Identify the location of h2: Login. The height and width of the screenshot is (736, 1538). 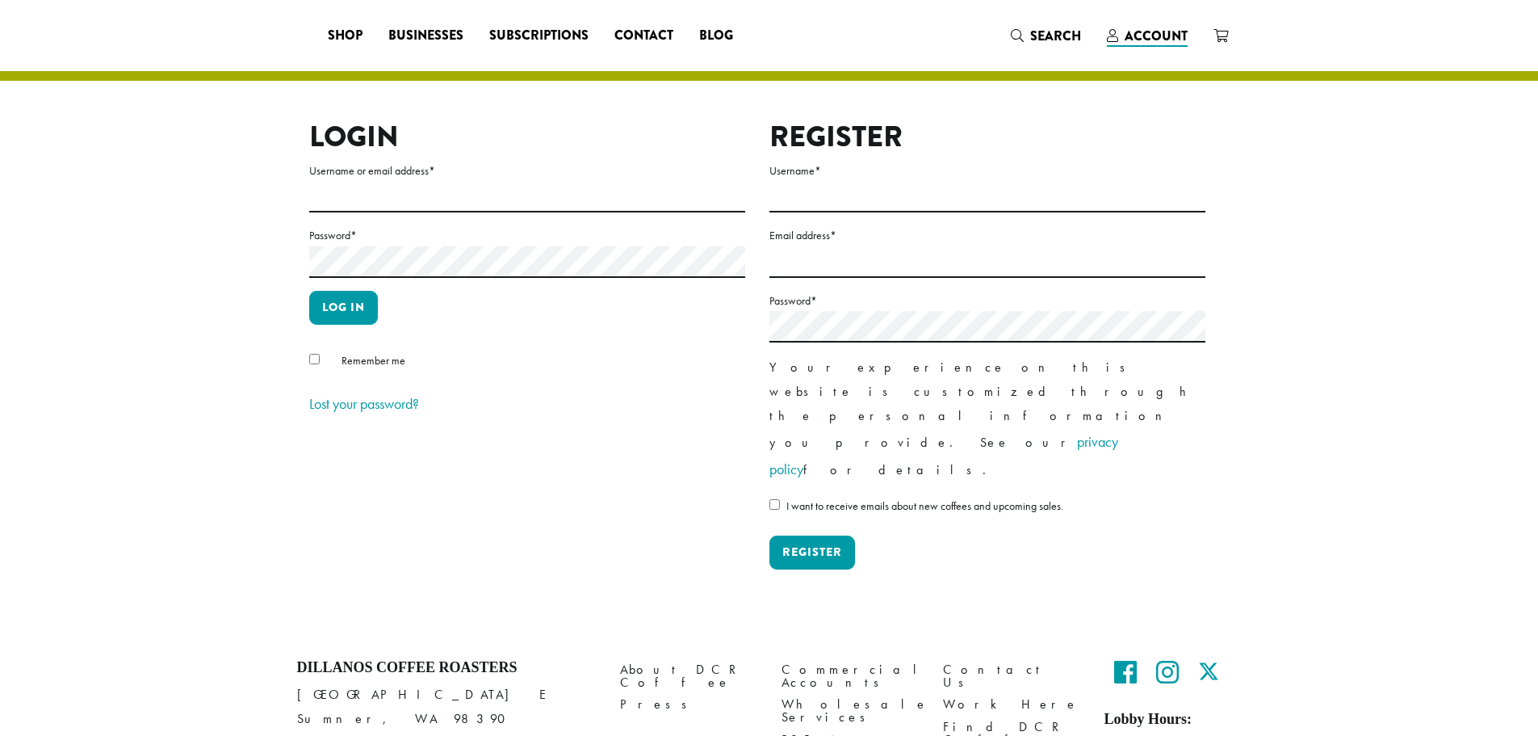
(527, 136).